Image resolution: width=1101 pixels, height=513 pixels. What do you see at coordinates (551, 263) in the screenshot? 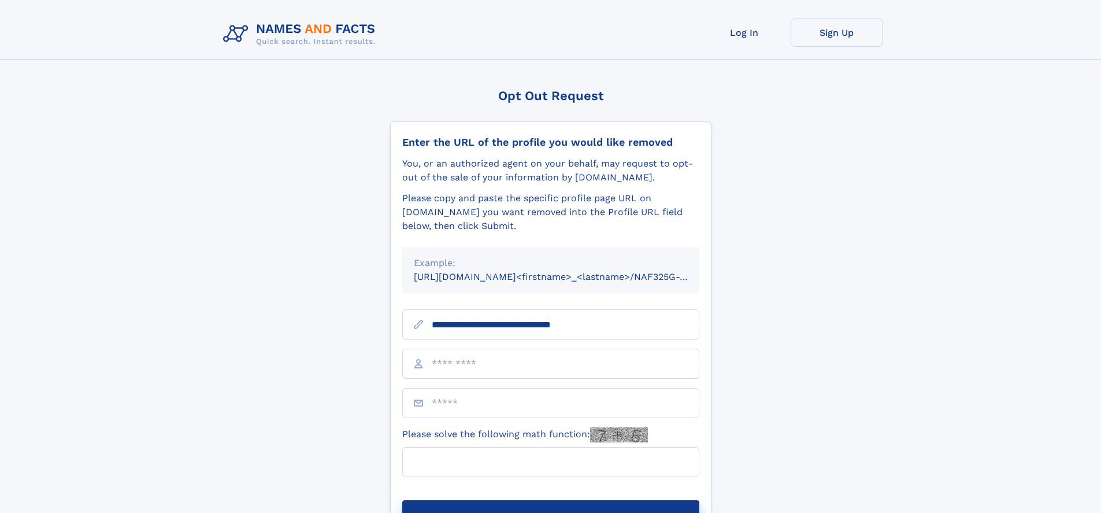
I see `div: Example:` at bounding box center [551, 263].